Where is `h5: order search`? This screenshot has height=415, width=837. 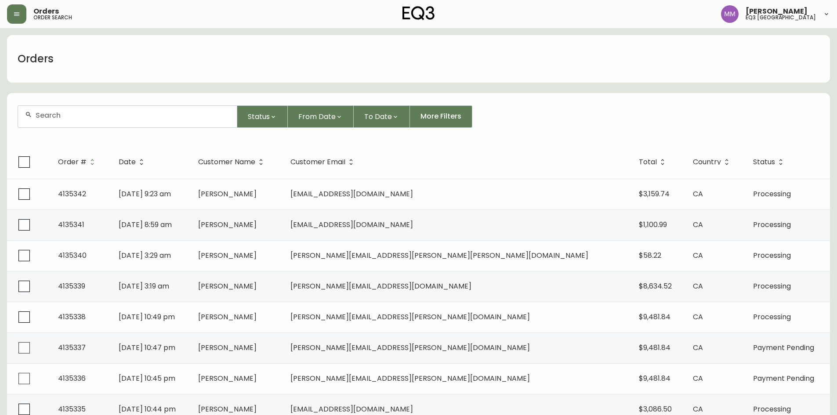 h5: order search is located at coordinates (53, 18).